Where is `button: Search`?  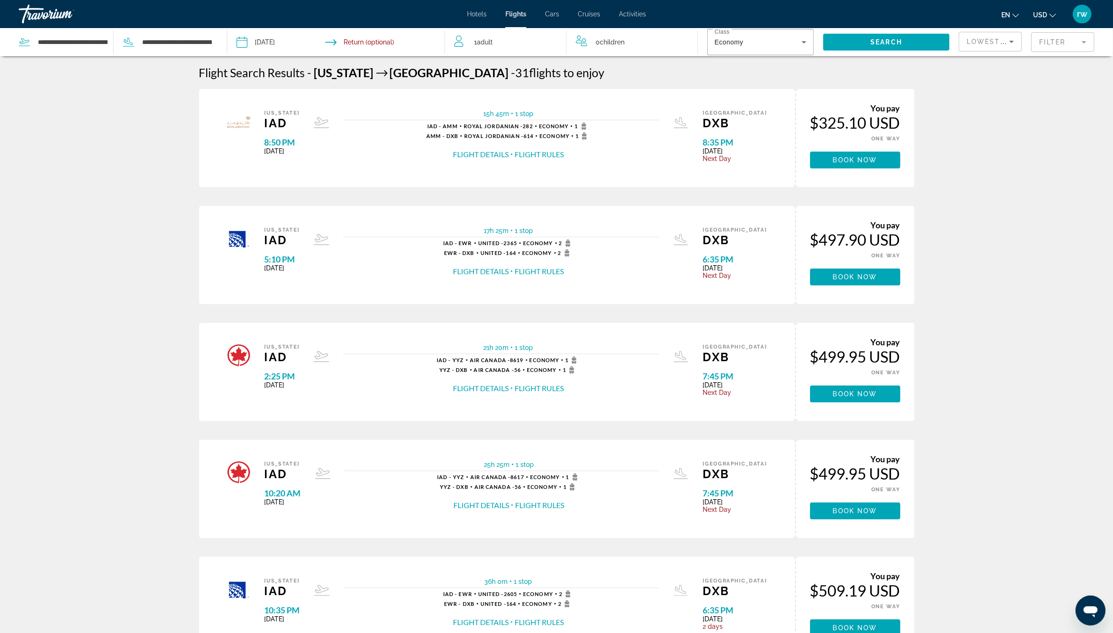
button: Search is located at coordinates (886, 42).